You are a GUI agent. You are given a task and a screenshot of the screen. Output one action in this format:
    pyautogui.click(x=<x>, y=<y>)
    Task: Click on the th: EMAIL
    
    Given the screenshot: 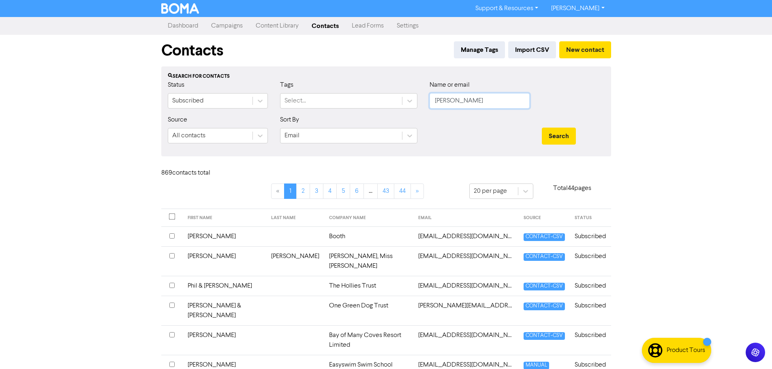 What is the action you would take?
    pyautogui.click(x=466, y=218)
    